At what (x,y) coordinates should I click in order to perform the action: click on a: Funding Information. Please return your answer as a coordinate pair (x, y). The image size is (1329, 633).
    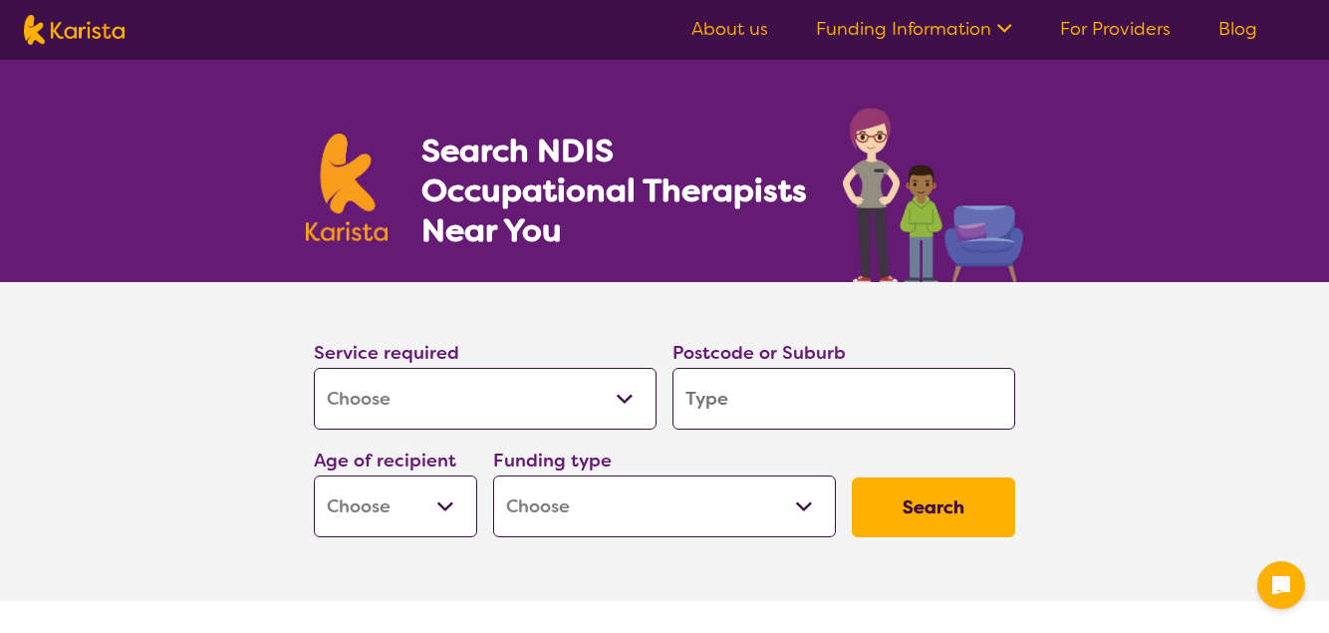
    Looking at the image, I should click on (914, 29).